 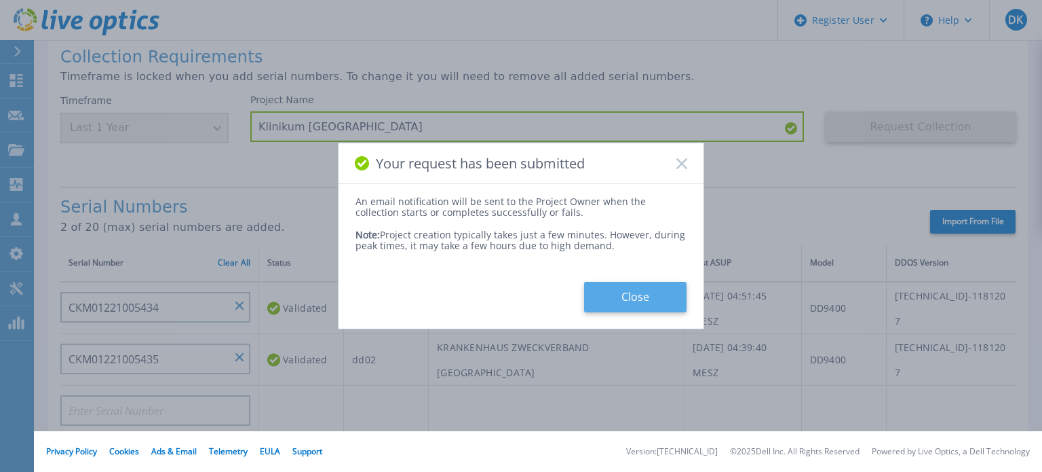 What do you see at coordinates (307, 451) in the screenshot?
I see `a: Support` at bounding box center [307, 451].